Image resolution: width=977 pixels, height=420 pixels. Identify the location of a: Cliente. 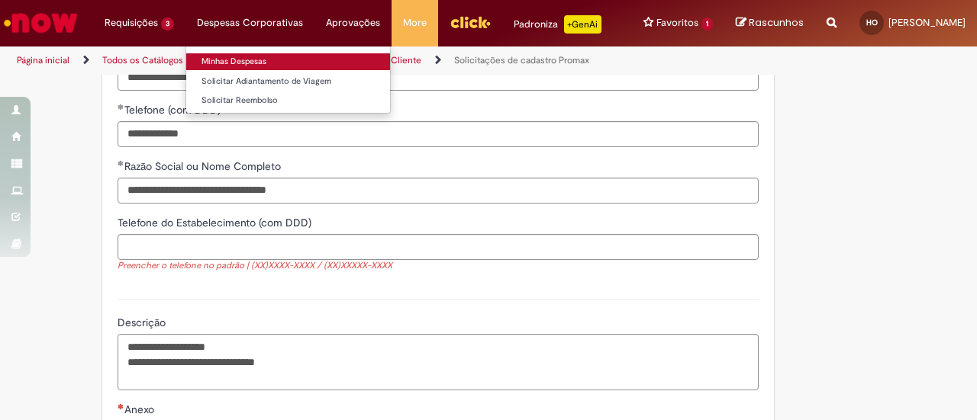
(406, 60).